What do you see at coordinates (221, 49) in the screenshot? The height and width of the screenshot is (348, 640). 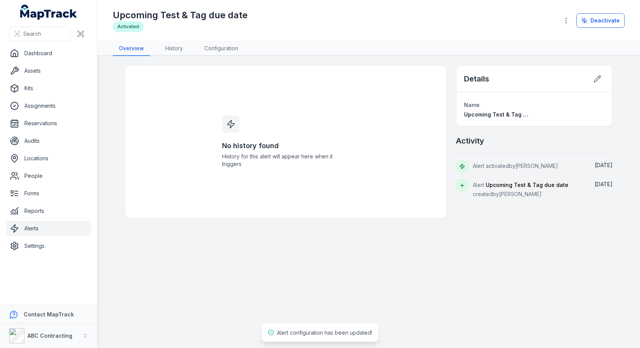 I see `a: Configuration` at bounding box center [221, 49].